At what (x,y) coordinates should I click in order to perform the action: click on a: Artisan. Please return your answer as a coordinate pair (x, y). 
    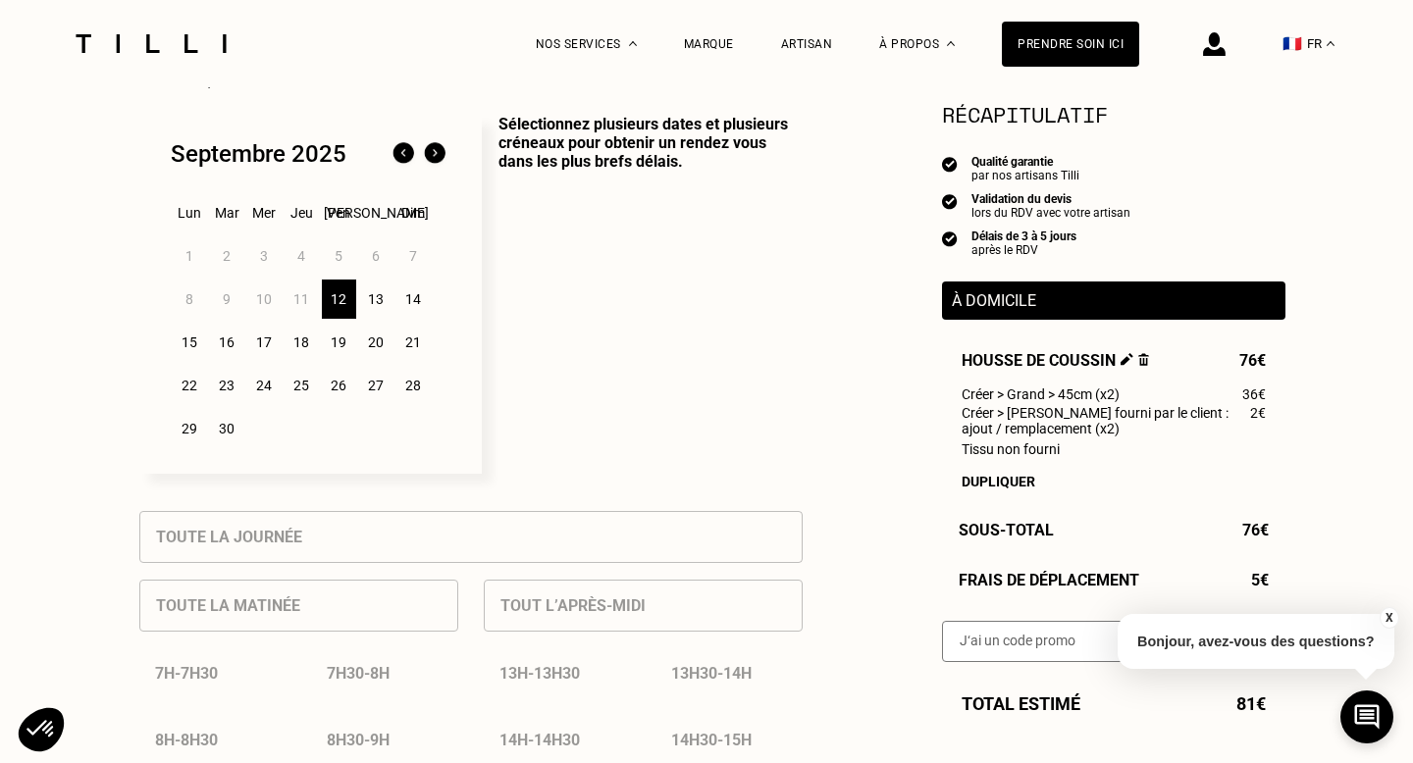
    Looking at the image, I should click on (806, 44).